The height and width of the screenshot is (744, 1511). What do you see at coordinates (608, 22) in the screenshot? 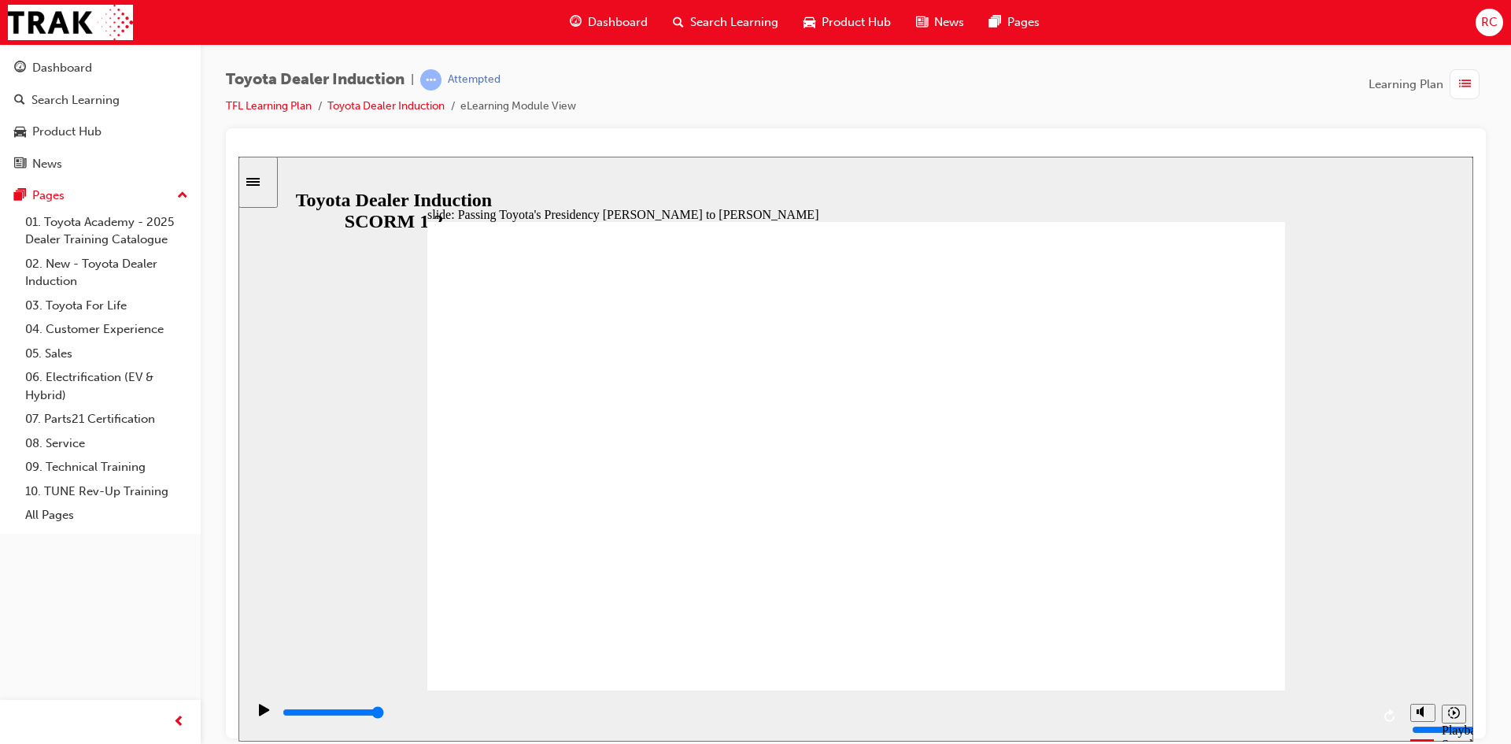
I see `a: guage-iconDashboard` at bounding box center [608, 22].